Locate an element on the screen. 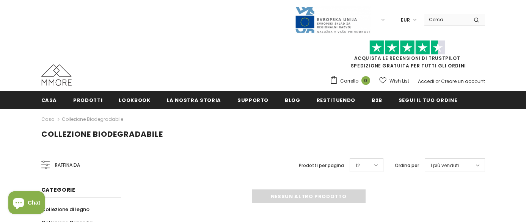  span: Lookbook is located at coordinates (134, 100).